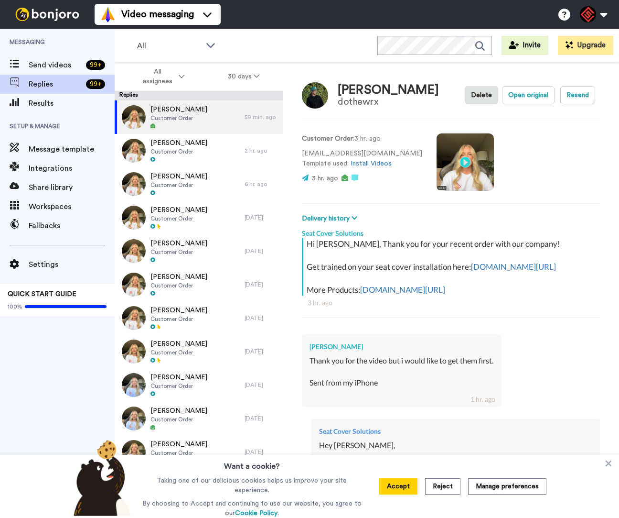 This screenshot has width=619, height=518. Describe the element at coordinates (252, 463) in the screenshot. I see `h3: Want a cookie?` at that location.